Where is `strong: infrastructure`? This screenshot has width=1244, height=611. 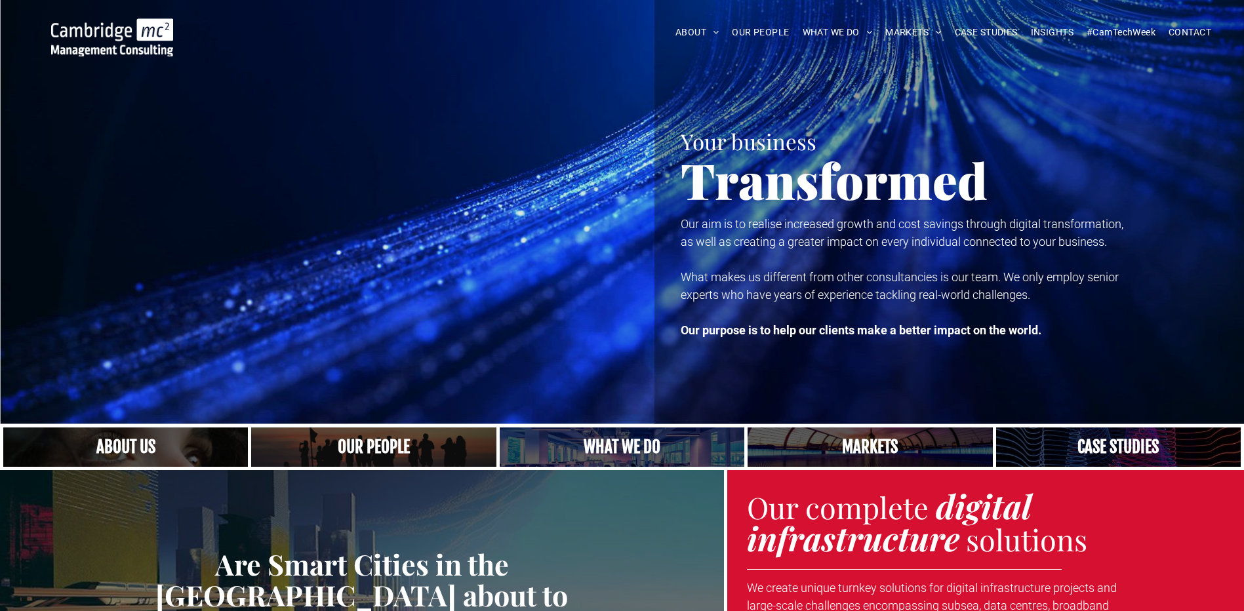
strong: infrastructure is located at coordinates (853, 538).